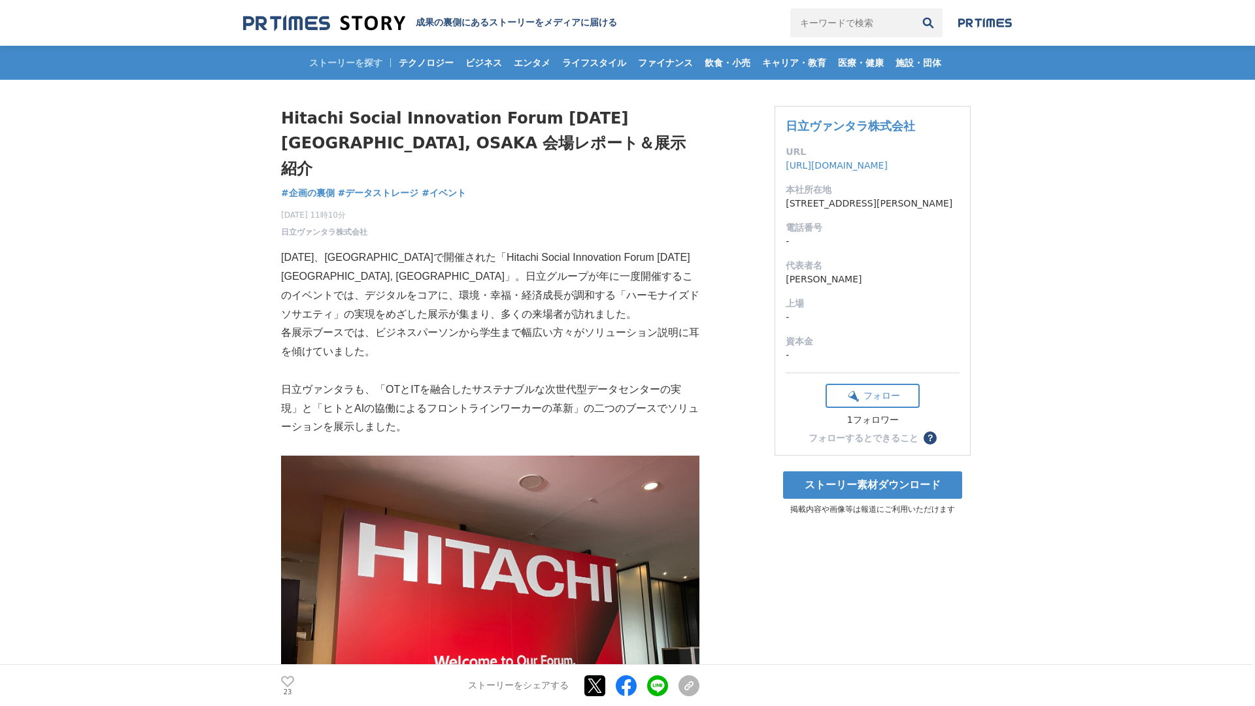 The image size is (1255, 706). Describe the element at coordinates (794, 63) in the screenshot. I see `a: キャリア・教育` at that location.